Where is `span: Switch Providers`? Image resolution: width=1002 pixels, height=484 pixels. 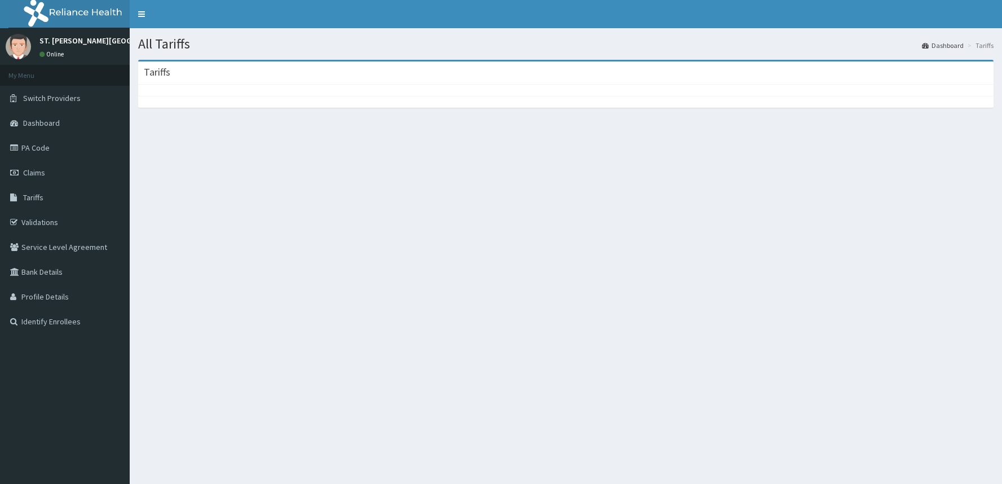
span: Switch Providers is located at coordinates (52, 98).